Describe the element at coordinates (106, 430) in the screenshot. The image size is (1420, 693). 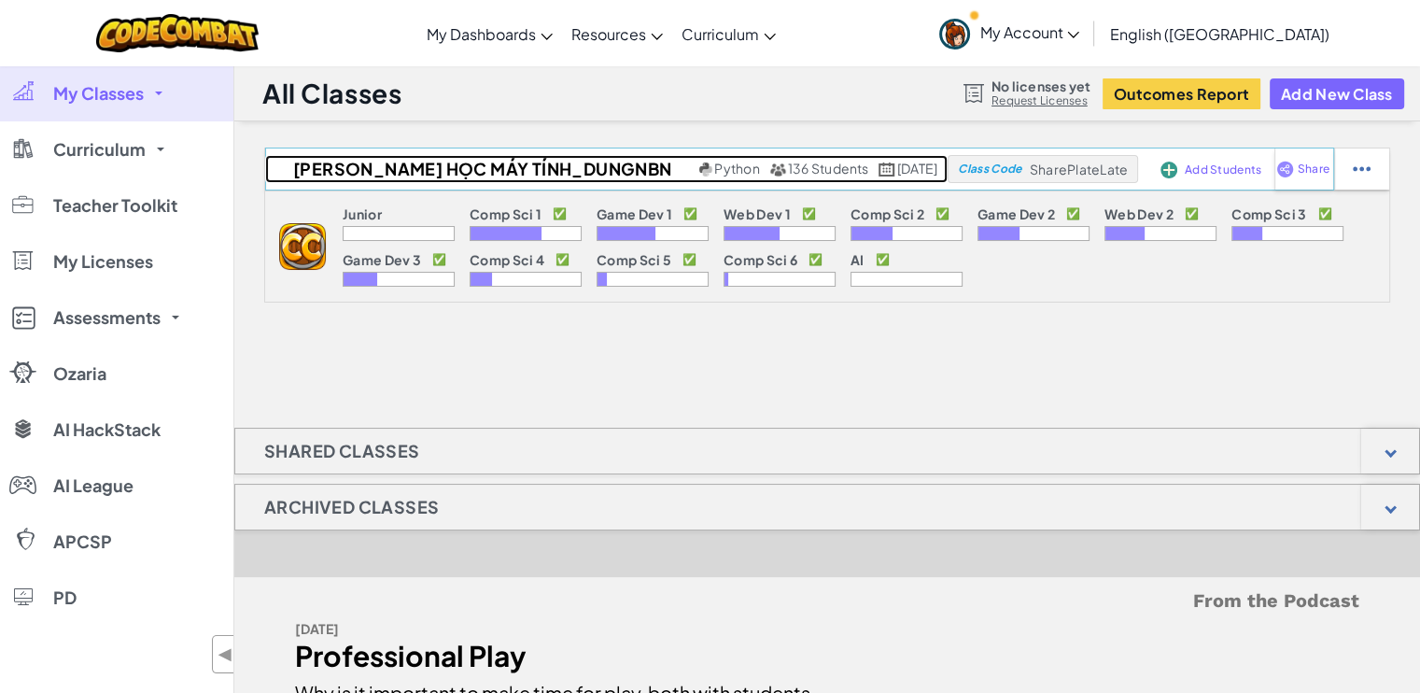
I see `span: AI HackStack` at that location.